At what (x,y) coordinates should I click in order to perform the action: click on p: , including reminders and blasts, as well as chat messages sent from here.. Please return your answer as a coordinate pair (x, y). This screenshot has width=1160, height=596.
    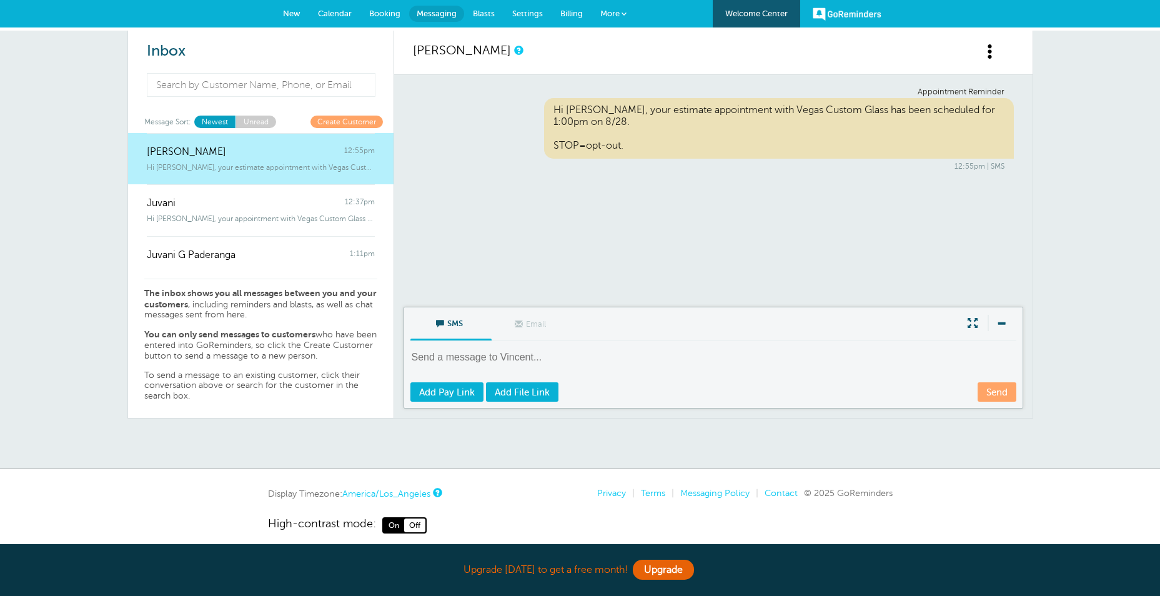
    Looking at the image, I should click on (260, 304).